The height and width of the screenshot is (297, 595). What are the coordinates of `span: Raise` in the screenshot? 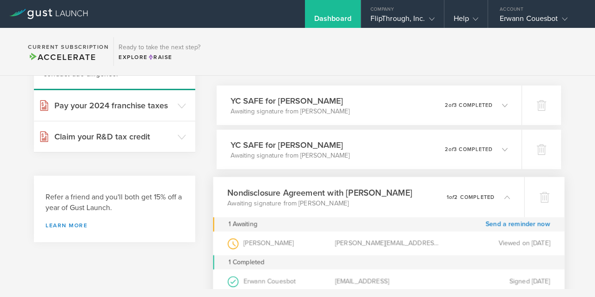 It's located at (160, 57).